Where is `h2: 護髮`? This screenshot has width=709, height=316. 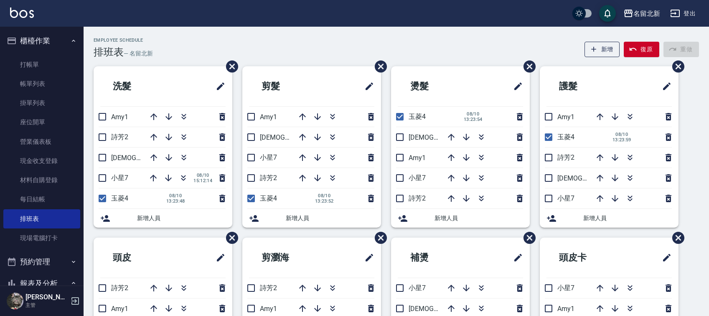 h2: 護髮 is located at coordinates (585, 86).